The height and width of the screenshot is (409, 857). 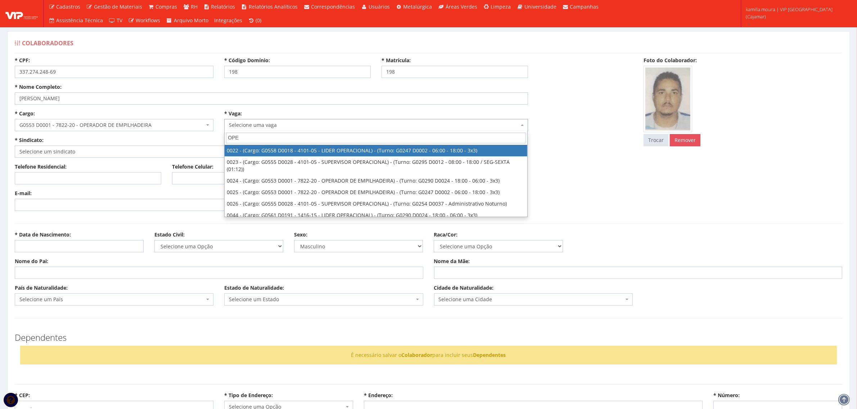 I want to click on span: Compras, so click(x=167, y=6).